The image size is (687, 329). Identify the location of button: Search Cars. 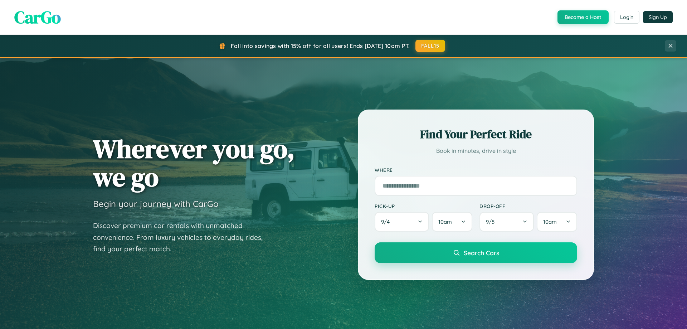
(476, 253).